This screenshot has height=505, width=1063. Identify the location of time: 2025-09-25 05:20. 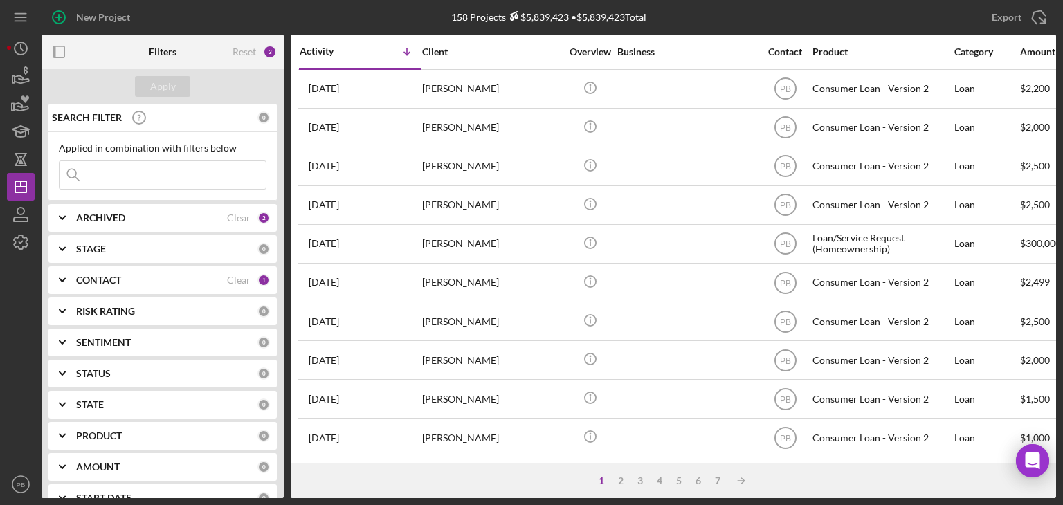
(324, 166).